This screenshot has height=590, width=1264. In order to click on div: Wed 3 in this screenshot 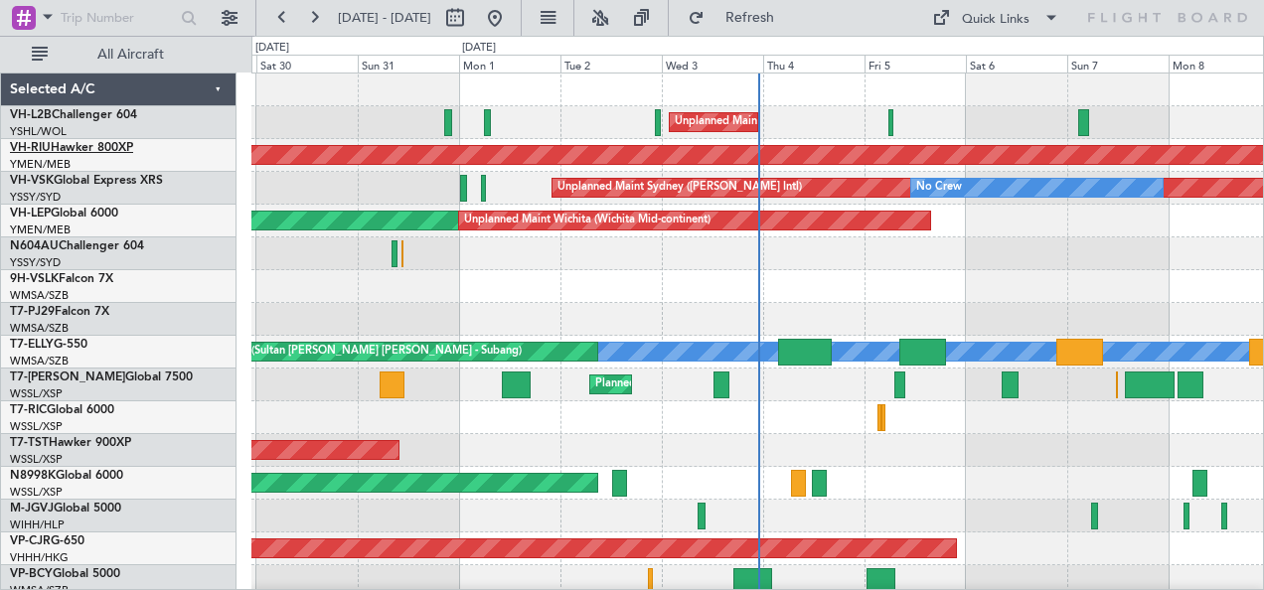, I will do `click(713, 64)`.